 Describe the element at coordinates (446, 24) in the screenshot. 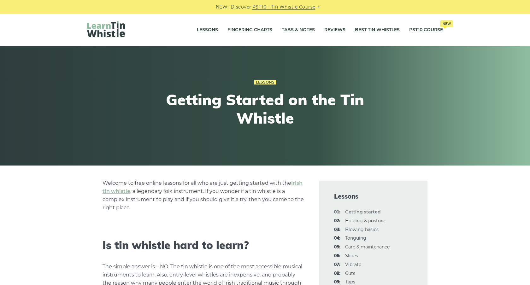

I see `span: New` at that location.